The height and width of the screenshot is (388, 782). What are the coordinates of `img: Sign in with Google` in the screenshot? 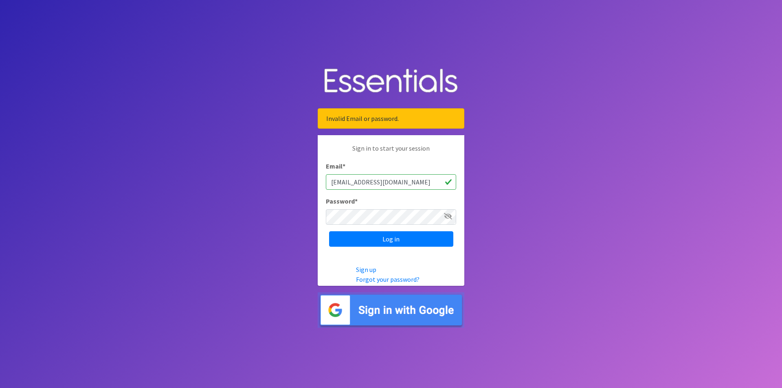 It's located at (391, 310).